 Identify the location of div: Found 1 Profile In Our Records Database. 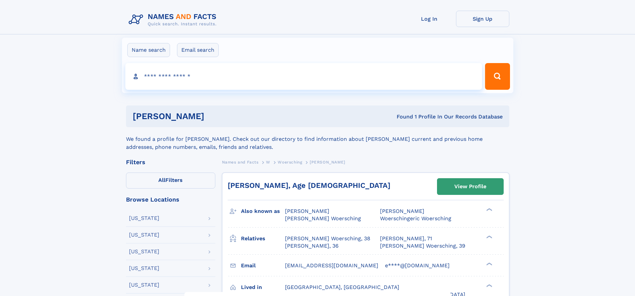
(401, 117).